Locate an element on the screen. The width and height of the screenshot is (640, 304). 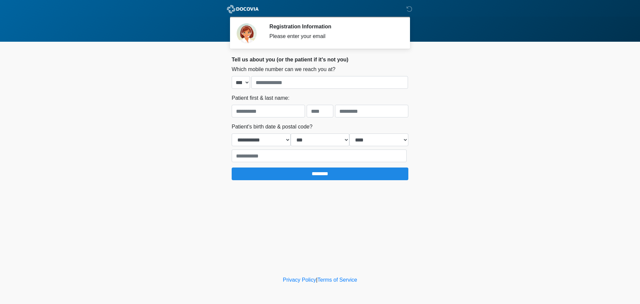
a: Terms of Service is located at coordinates (337, 280).